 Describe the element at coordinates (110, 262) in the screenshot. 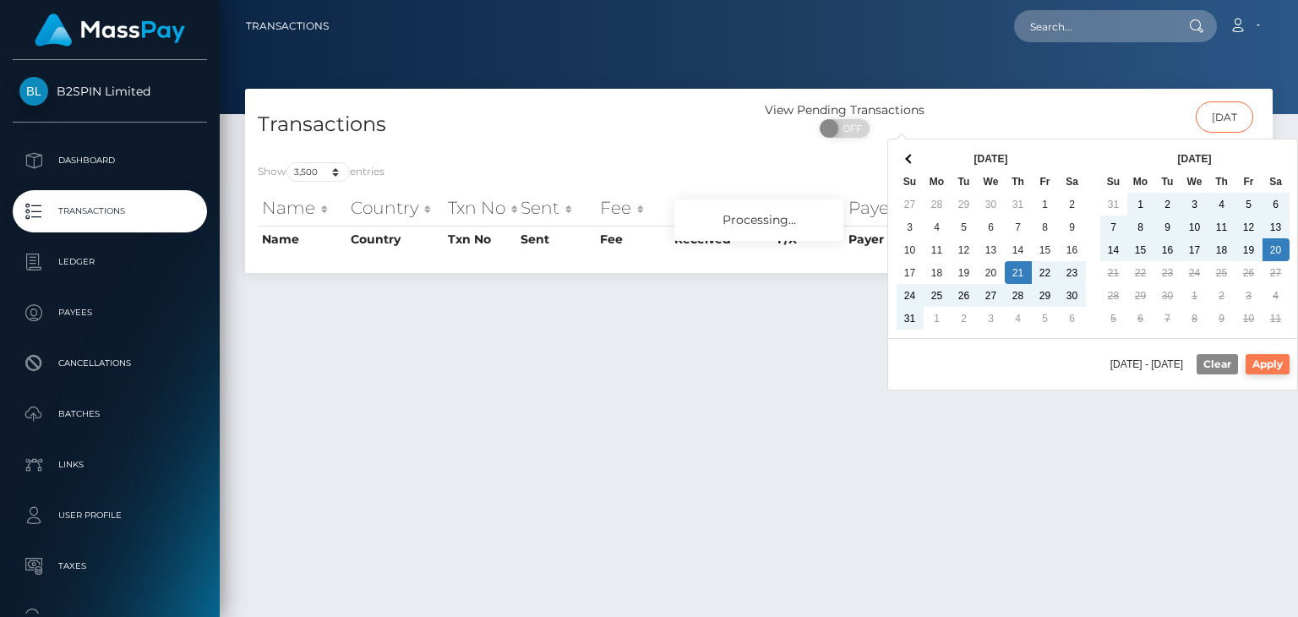

I see `a: Ledger` at that location.